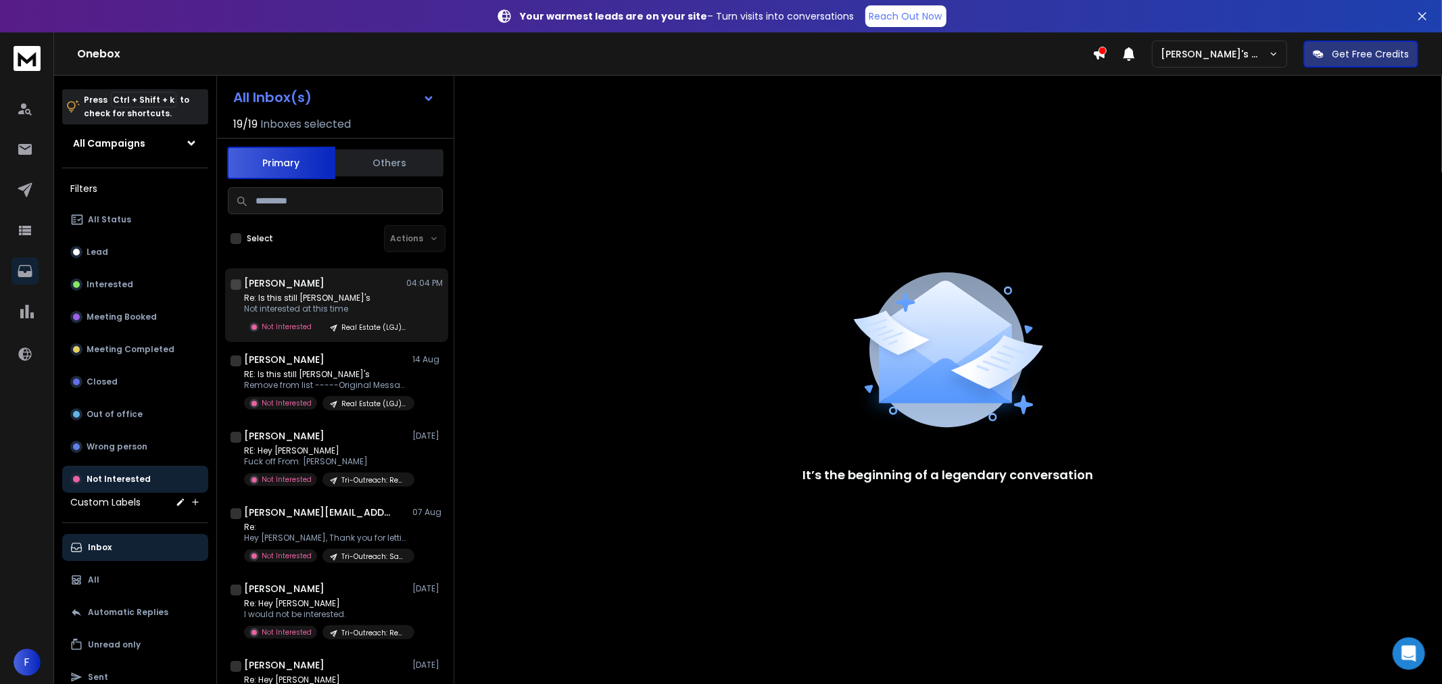 The image size is (1442, 684). What do you see at coordinates (128, 613) in the screenshot?
I see `p: Automatic Replies` at bounding box center [128, 613].